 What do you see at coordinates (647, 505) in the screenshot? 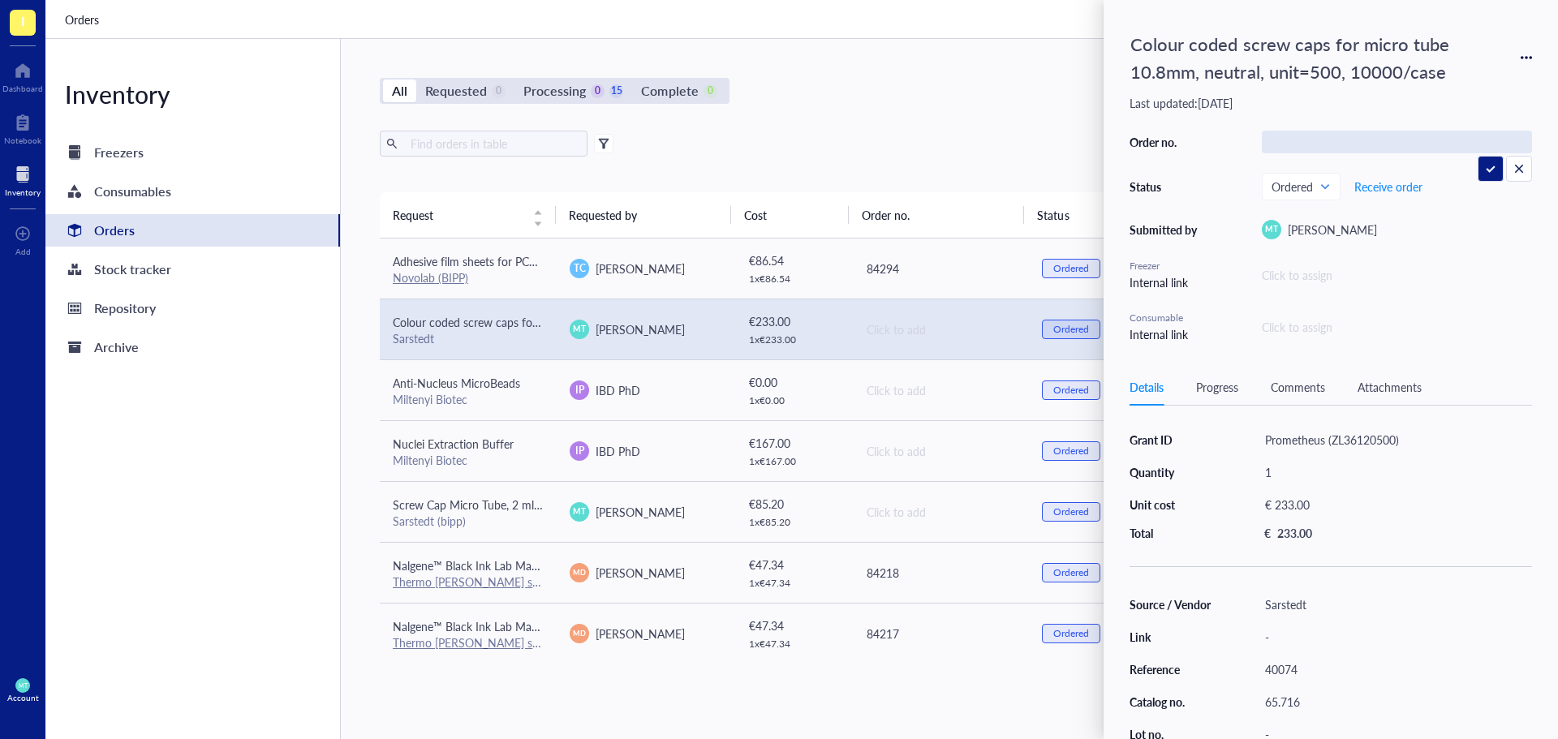
I see `span: Screw Cap Micro Tube, 2 ml, PP, with skirted base, with knurls, without closure, no print, 500 pc...` at bounding box center [647, 505].